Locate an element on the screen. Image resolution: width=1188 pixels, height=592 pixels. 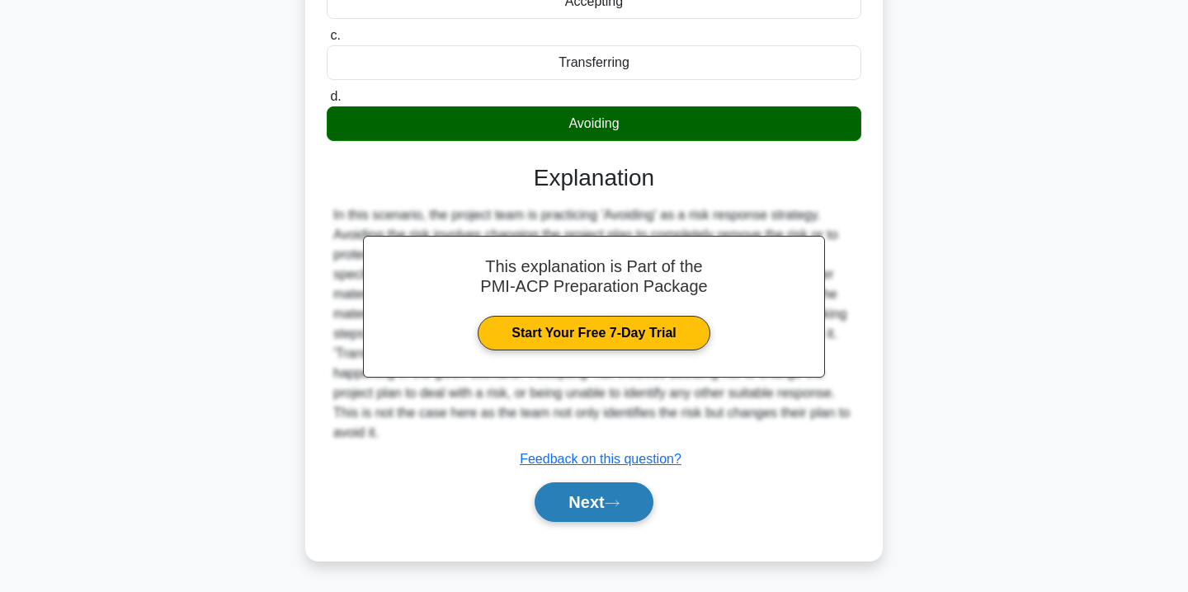
a: Start Your Free 7-Day Trial is located at coordinates (593, 333).